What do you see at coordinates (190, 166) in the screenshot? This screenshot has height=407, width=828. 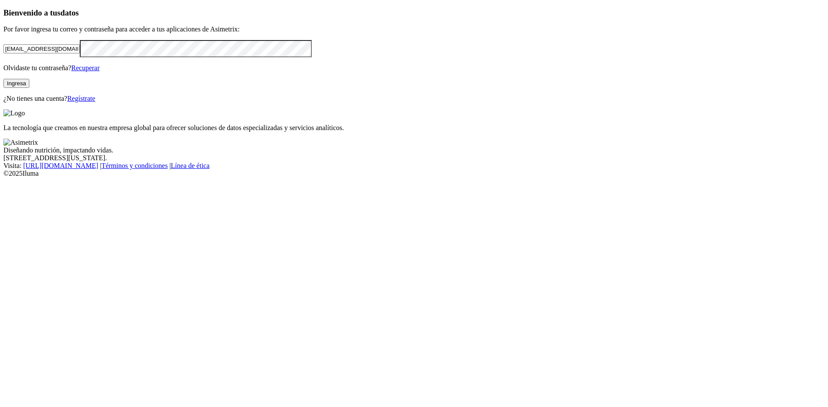 I see `a: Línea de ética` at bounding box center [190, 166].